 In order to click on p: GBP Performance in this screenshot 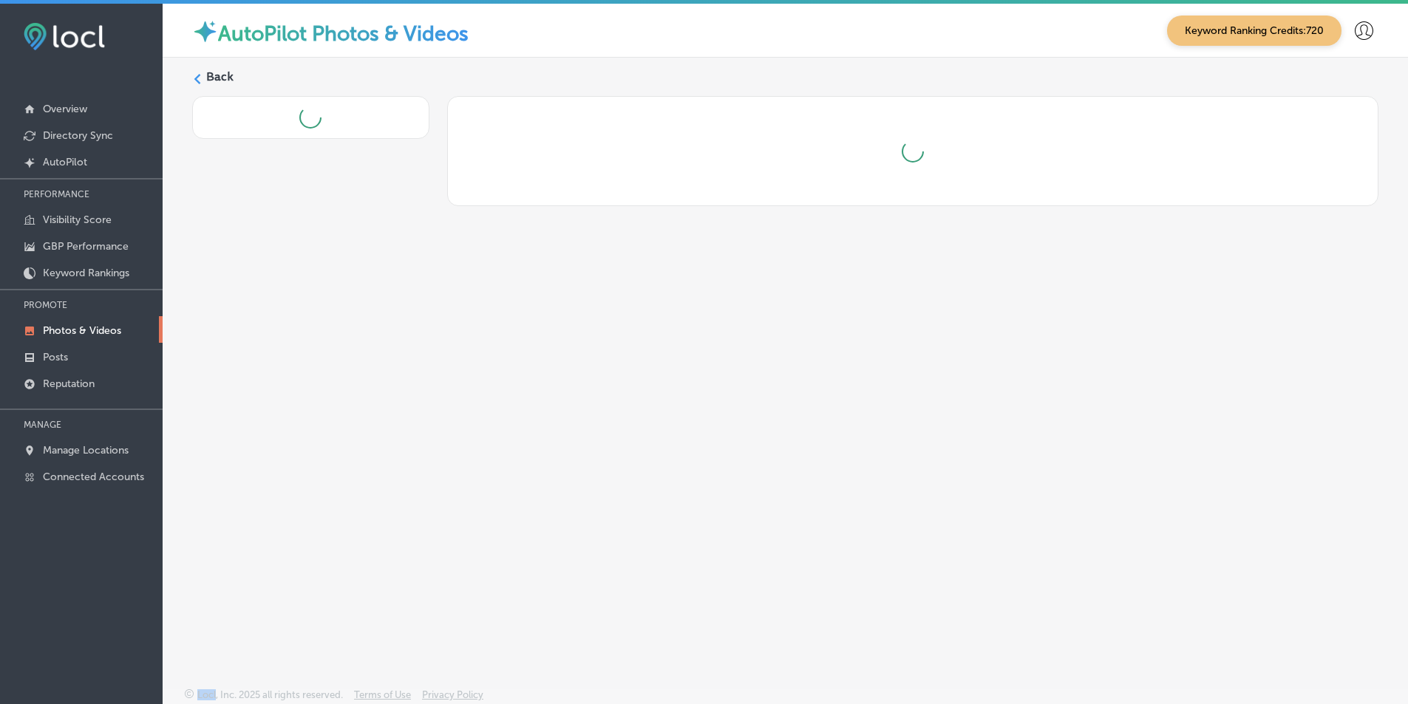, I will do `click(86, 246)`.